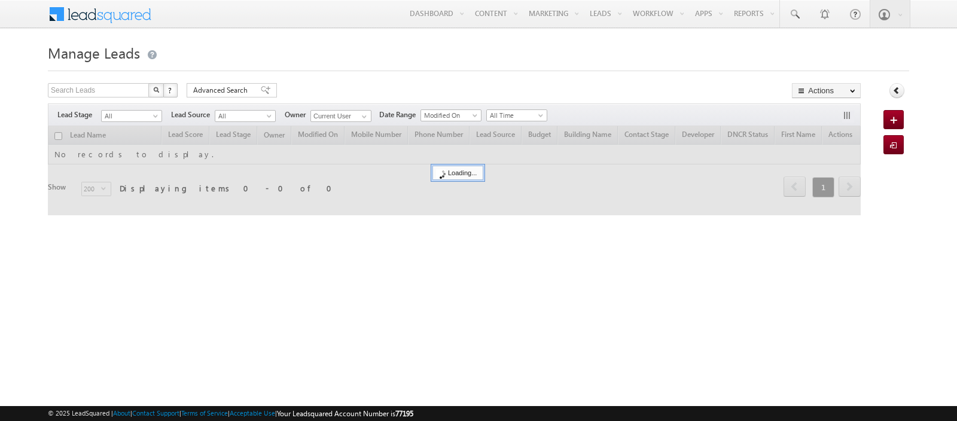 This screenshot has width=957, height=421. What do you see at coordinates (345, 413) in the screenshot?
I see `span: Your Leadsquared Account Number is` at bounding box center [345, 413].